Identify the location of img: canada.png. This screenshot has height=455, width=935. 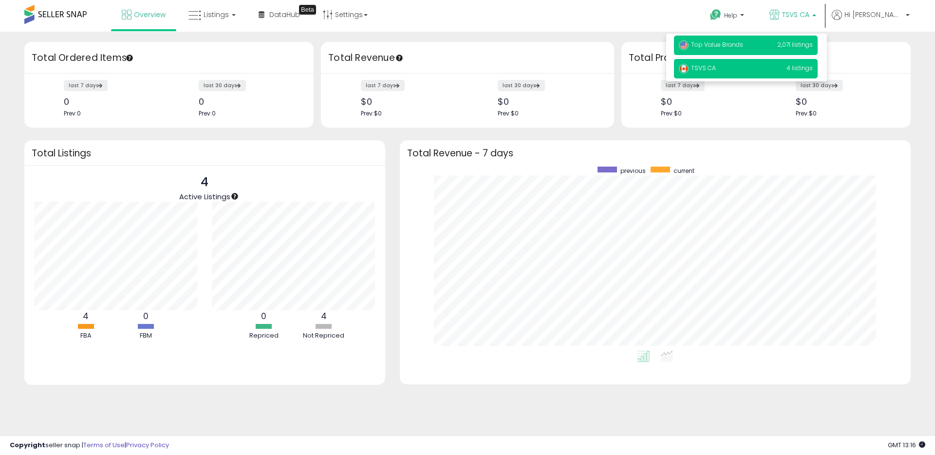
(683, 69).